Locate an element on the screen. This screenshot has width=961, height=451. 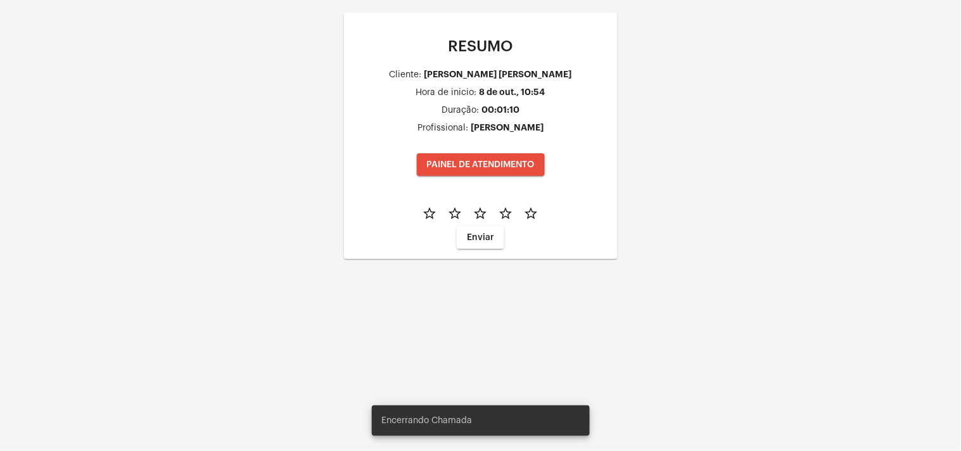
div: 00:01:10 is located at coordinates (501, 110).